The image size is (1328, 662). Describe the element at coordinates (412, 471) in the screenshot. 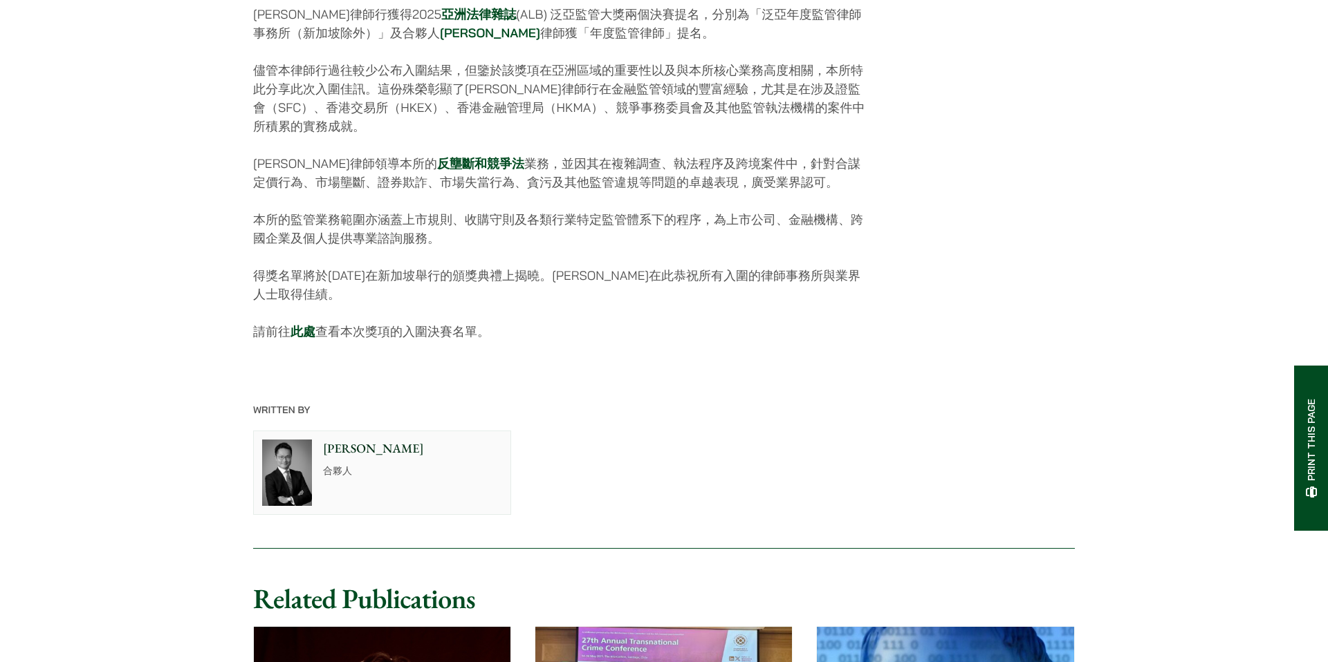

I see `p: 合夥人` at that location.